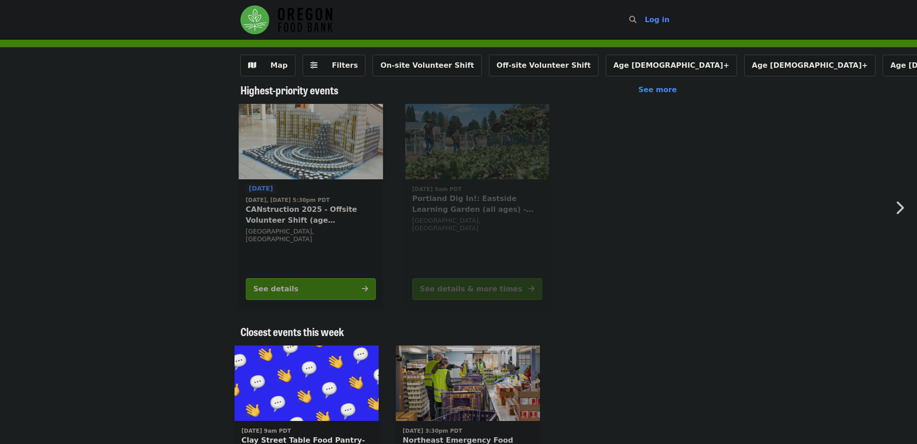  I want to click on span: Log in, so click(657, 19).